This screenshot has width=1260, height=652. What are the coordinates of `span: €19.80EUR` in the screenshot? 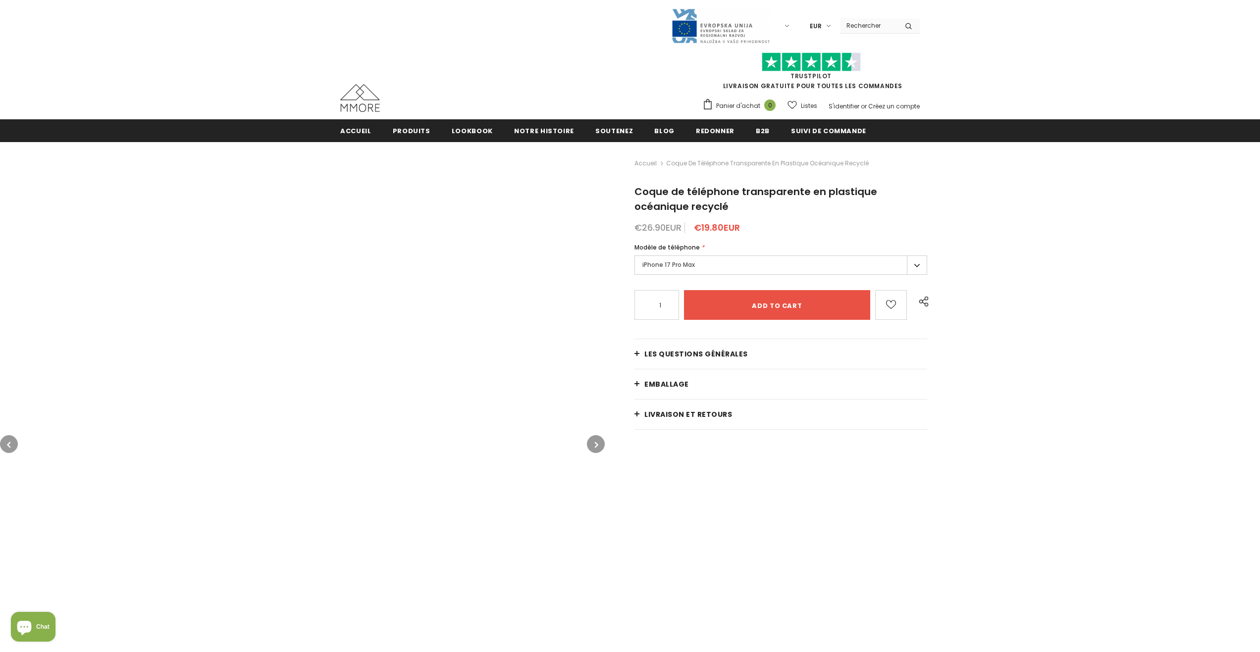 It's located at (716, 227).